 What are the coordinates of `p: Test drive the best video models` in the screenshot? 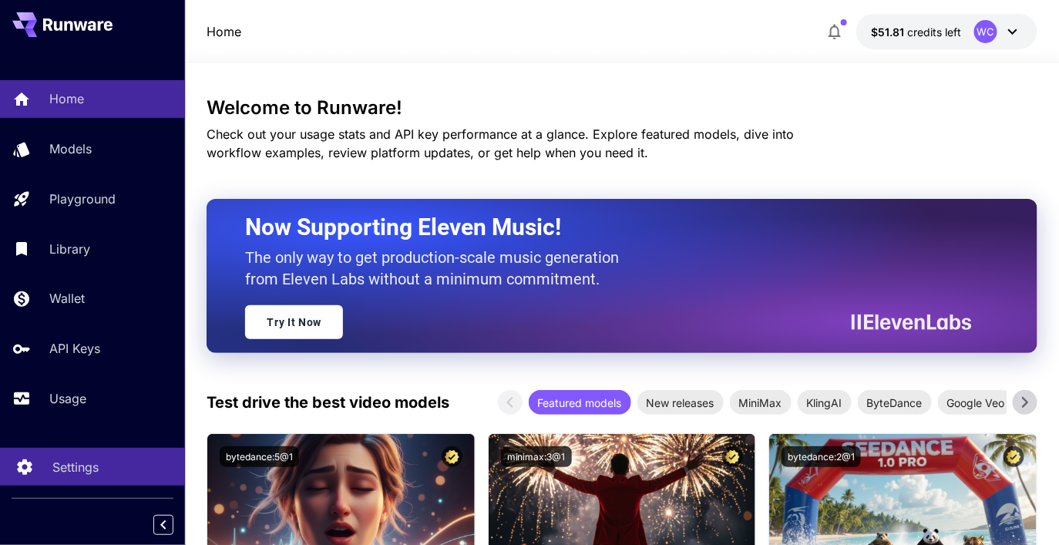 It's located at (328, 402).